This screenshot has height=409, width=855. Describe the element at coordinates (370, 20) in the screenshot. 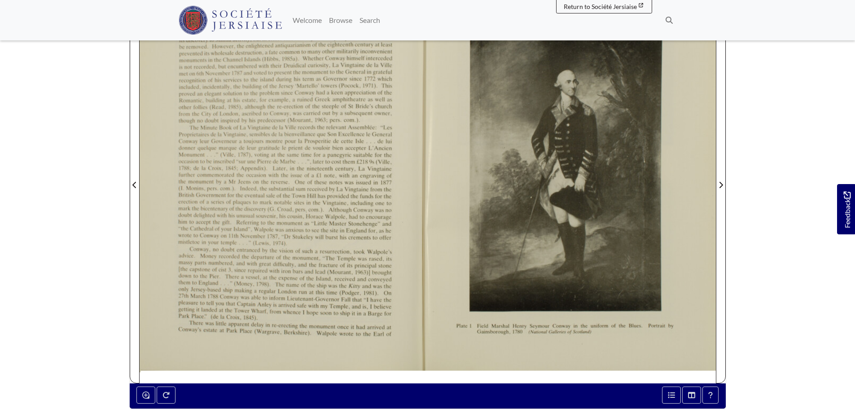

I see `a: Search` at that location.